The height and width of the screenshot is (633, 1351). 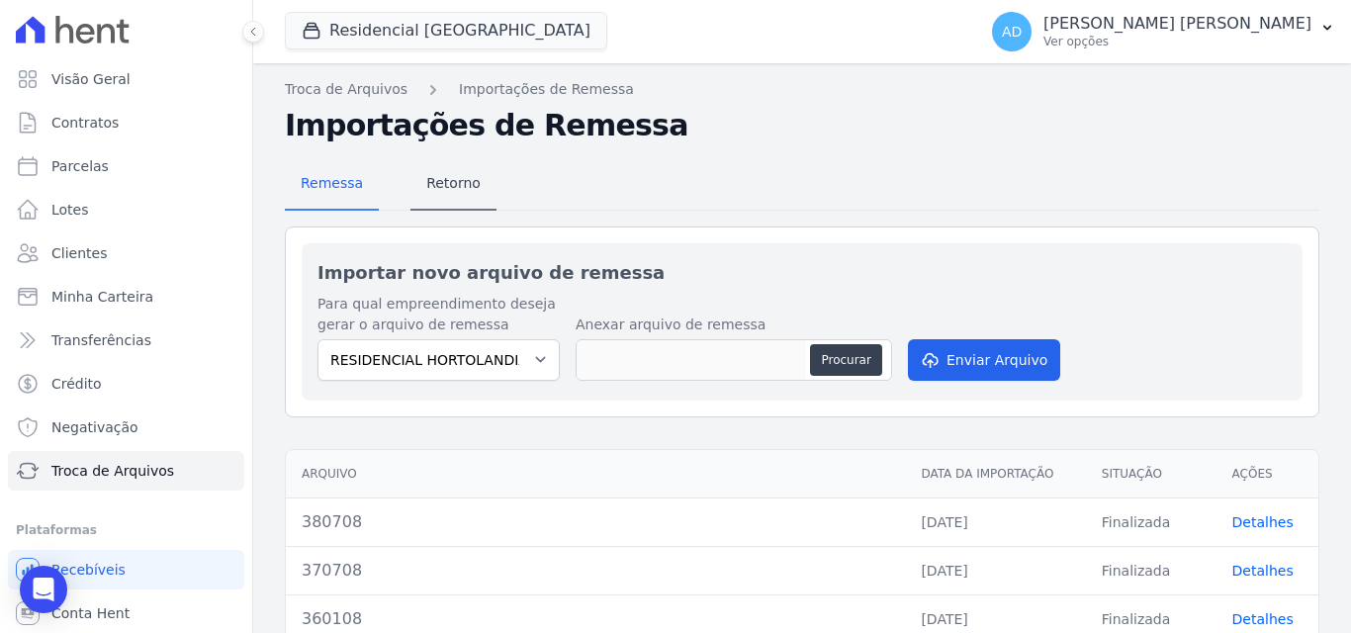 What do you see at coordinates (595, 474) in the screenshot?
I see `th: Arquivo` at bounding box center [595, 474].